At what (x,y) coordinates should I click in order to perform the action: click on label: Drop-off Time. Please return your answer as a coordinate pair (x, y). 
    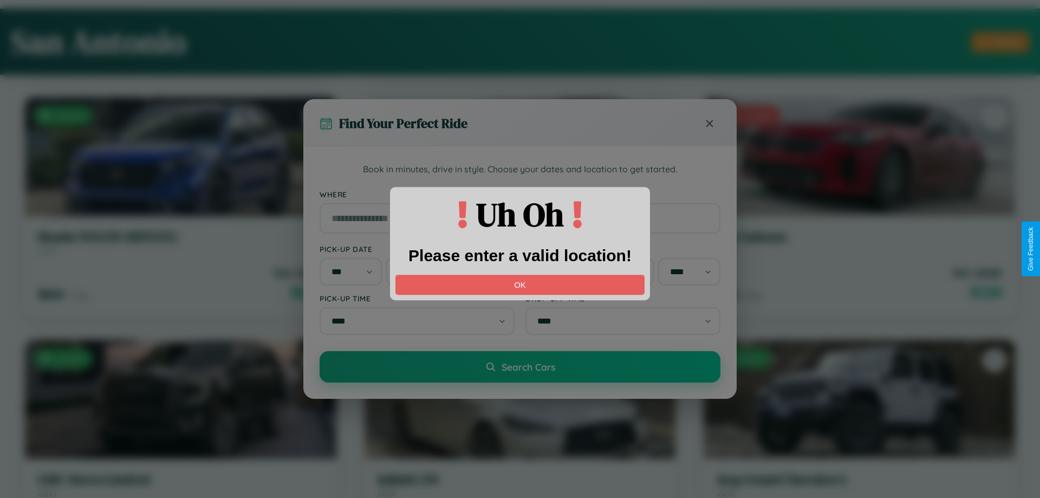
    Looking at the image, I should click on (623, 298).